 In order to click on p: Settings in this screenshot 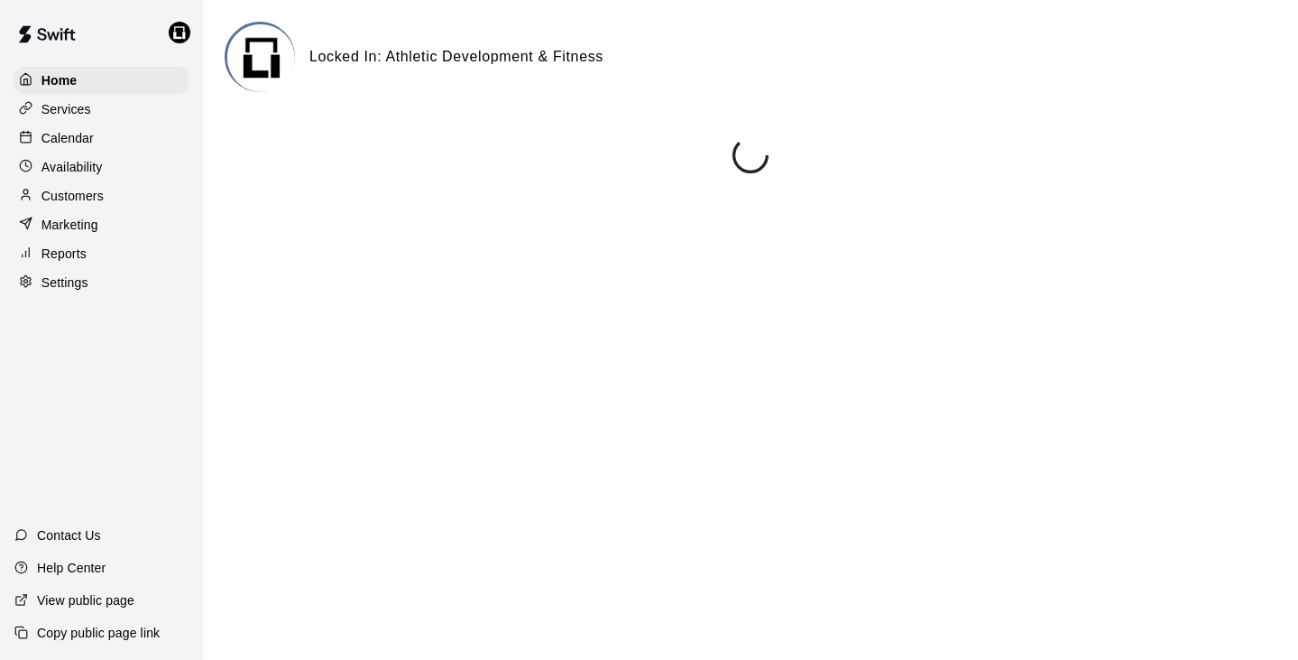, I will do `click(65, 282)`.